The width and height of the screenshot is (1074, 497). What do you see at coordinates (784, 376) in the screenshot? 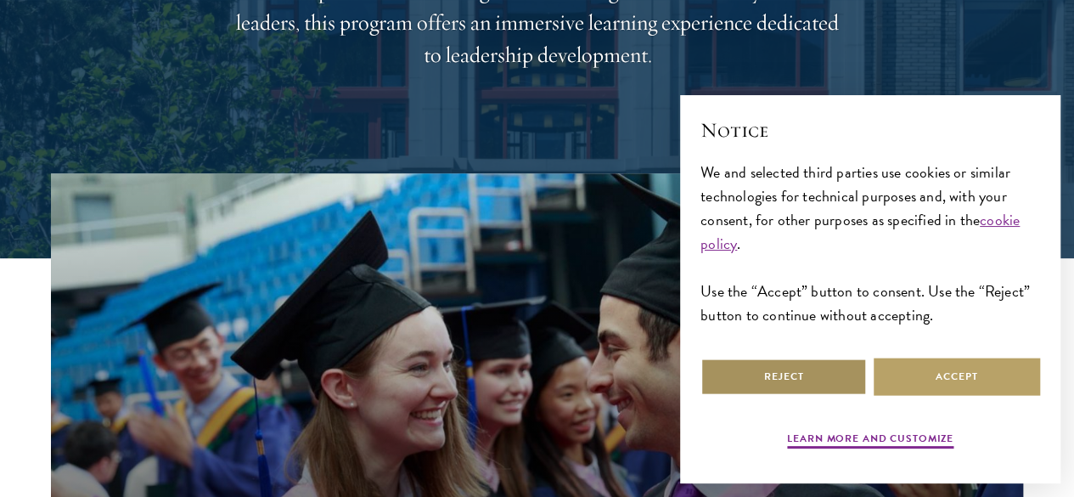
I see `button: Reject` at bounding box center [784, 376].